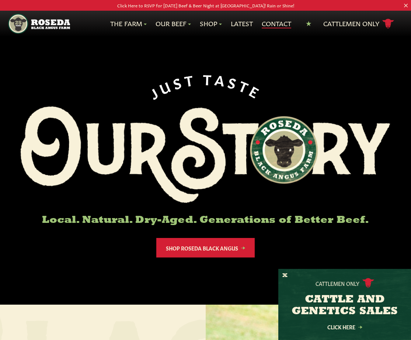 The width and height of the screenshot is (411, 340). Describe the element at coordinates (206, 155) in the screenshot. I see `img: Roseda Black Aangus Farm` at that location.